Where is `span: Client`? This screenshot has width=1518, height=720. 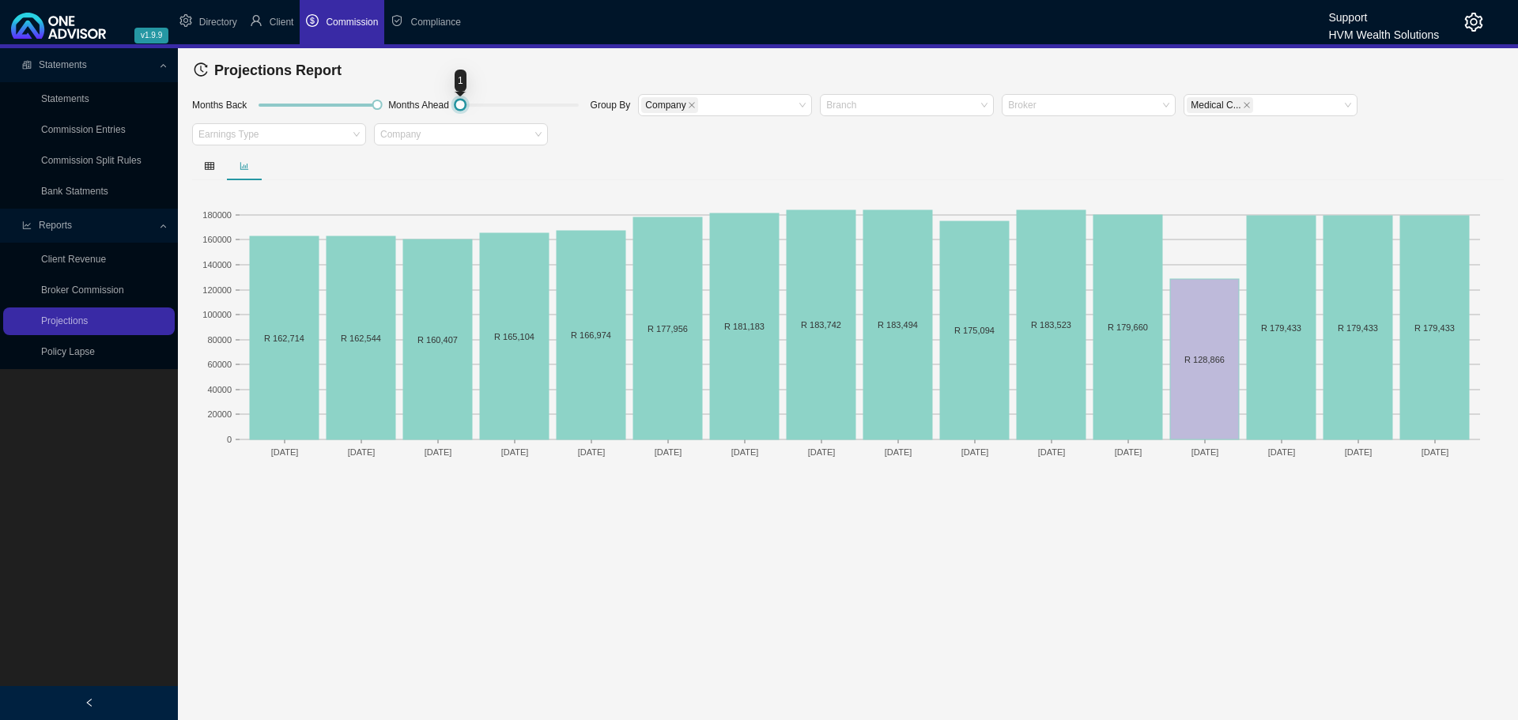
span: Client is located at coordinates (281, 22).